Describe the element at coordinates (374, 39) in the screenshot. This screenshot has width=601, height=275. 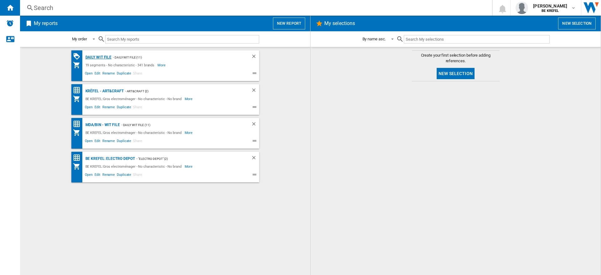
I see `div: By name asc.` at that location.